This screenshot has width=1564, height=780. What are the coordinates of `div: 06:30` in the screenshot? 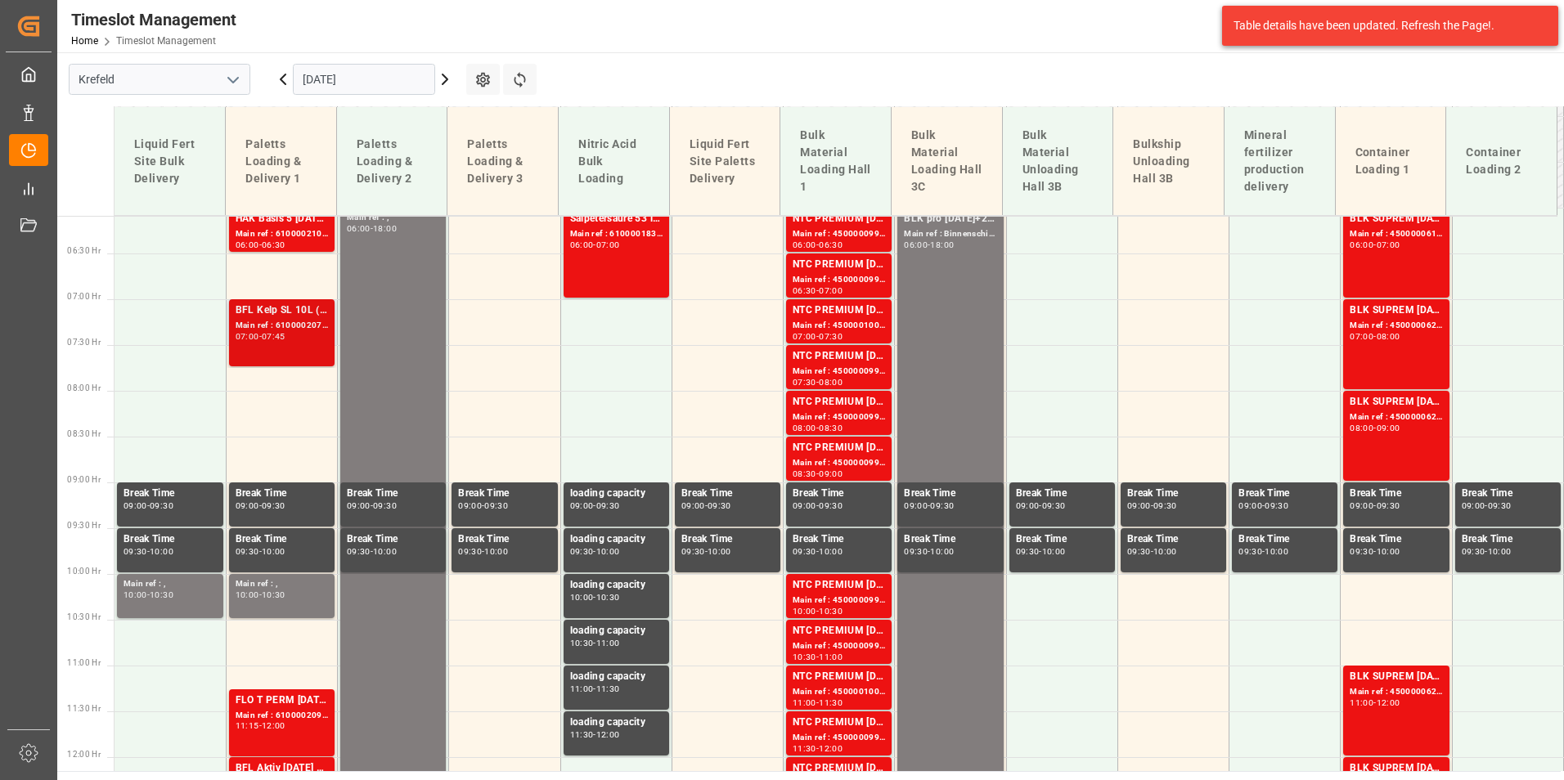 It's located at (804, 290).